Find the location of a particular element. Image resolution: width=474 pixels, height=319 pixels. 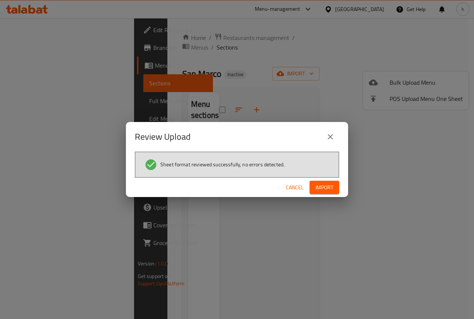

button: close is located at coordinates (330, 137).